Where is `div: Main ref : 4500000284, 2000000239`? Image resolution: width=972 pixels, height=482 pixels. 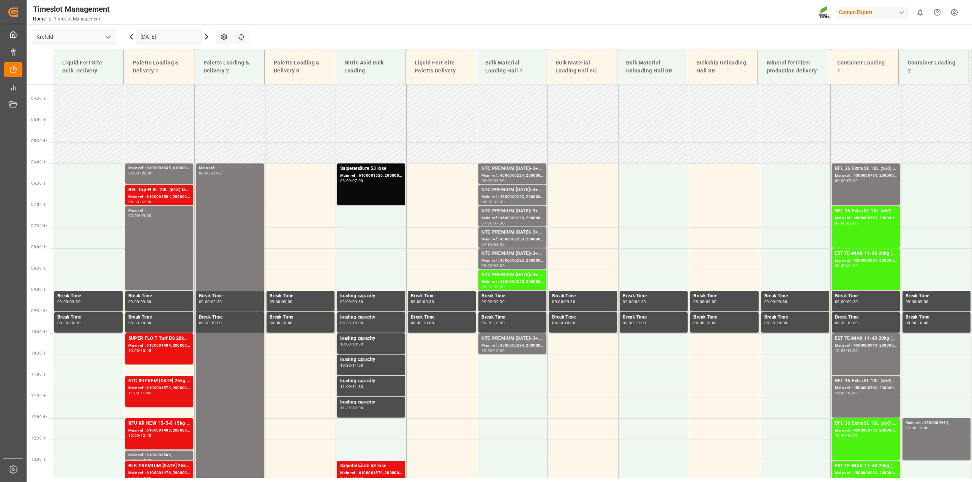 div: Main ref : 4500000284, 2000000239 is located at coordinates (512, 346).